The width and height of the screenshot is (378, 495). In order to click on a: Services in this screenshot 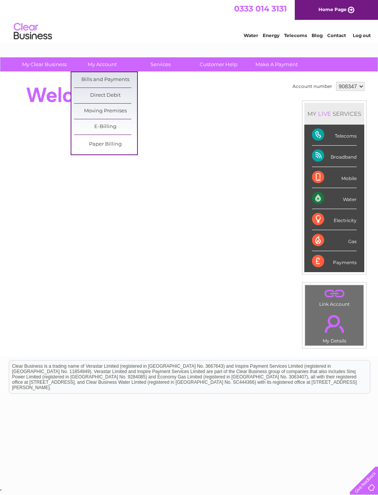, I will do `click(161, 64)`.